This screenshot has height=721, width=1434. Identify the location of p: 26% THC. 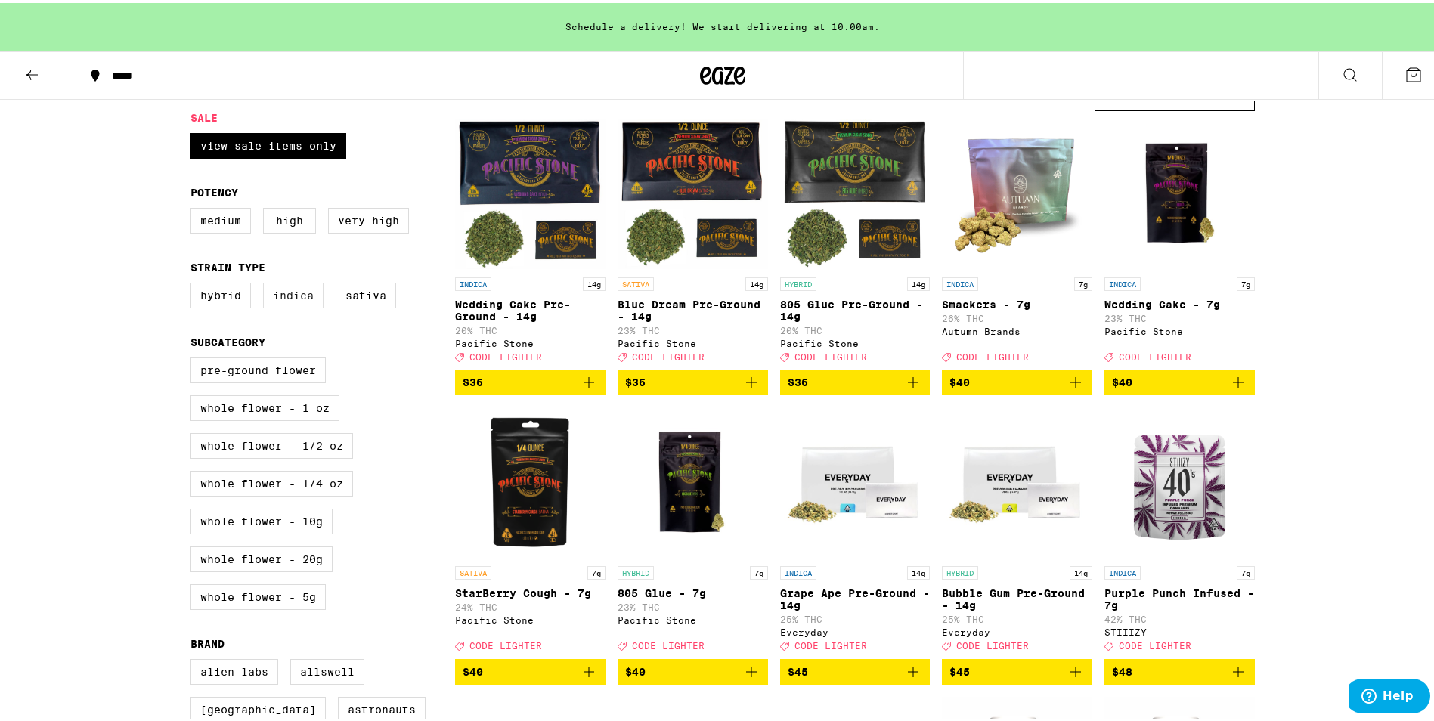
(1017, 315).